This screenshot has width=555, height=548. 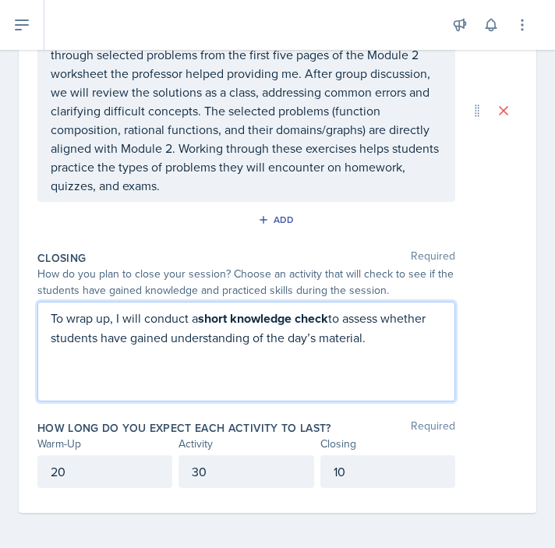 What do you see at coordinates (246, 328) in the screenshot?
I see `p: To wrap up, I will conduct a to assess whether students have gained understanding of the day’s ma...` at bounding box center [246, 328].